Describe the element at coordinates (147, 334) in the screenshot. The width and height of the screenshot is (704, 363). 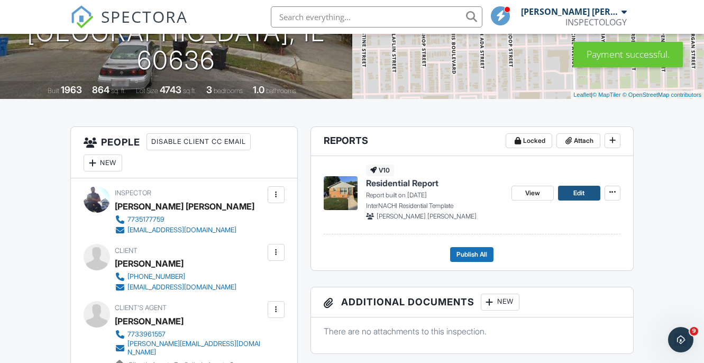
I see `div: 7733961557` at that location.